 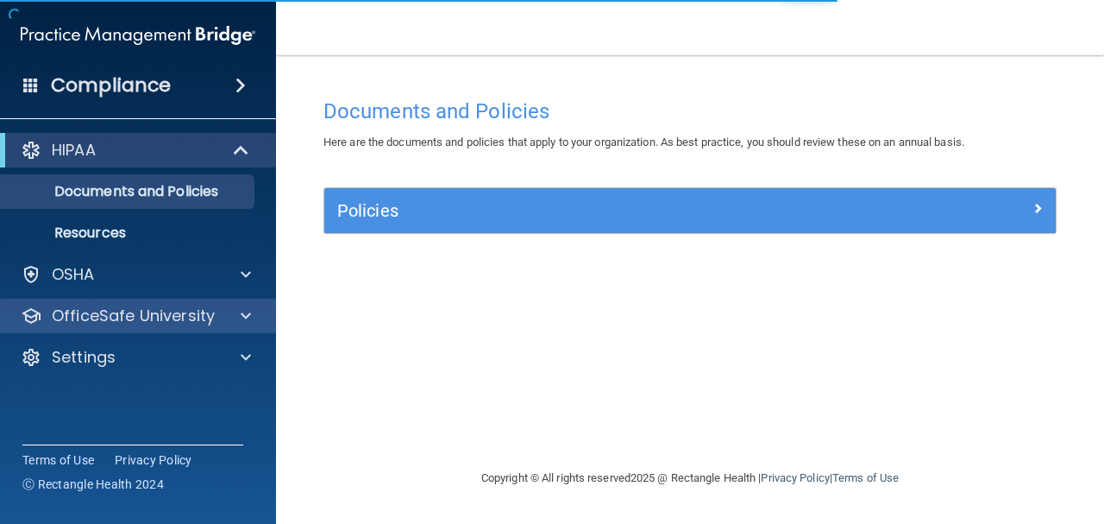 I want to click on a: OSHA, so click(x=135, y=274).